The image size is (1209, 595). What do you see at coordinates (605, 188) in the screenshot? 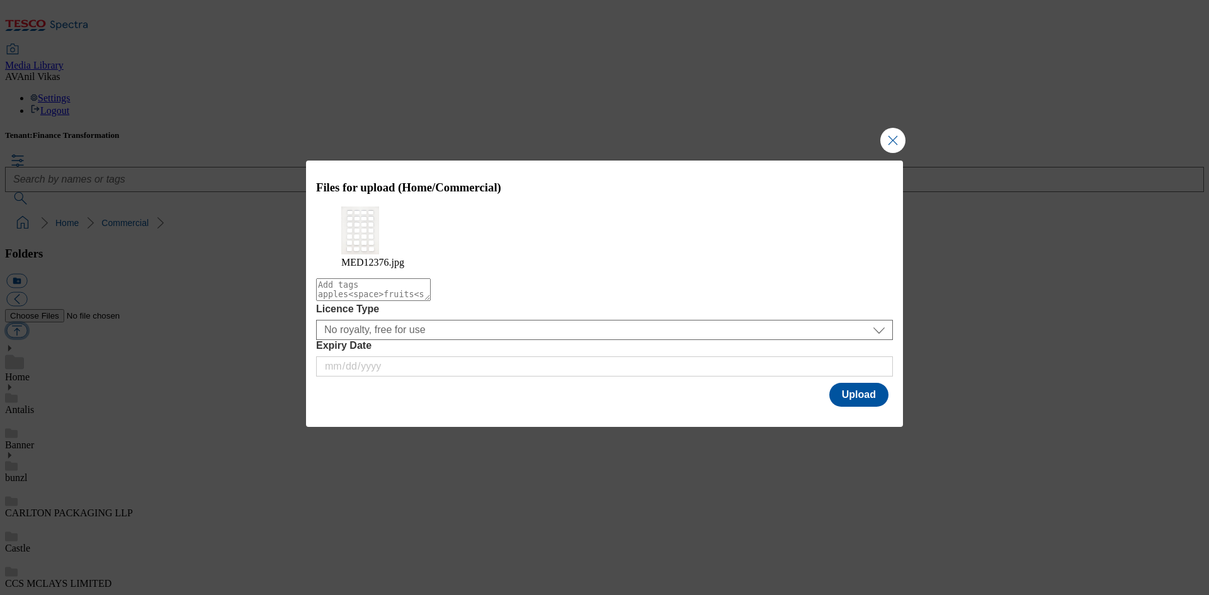
I see `h3: Files for upload (Home/Commercial)` at bounding box center [605, 188].